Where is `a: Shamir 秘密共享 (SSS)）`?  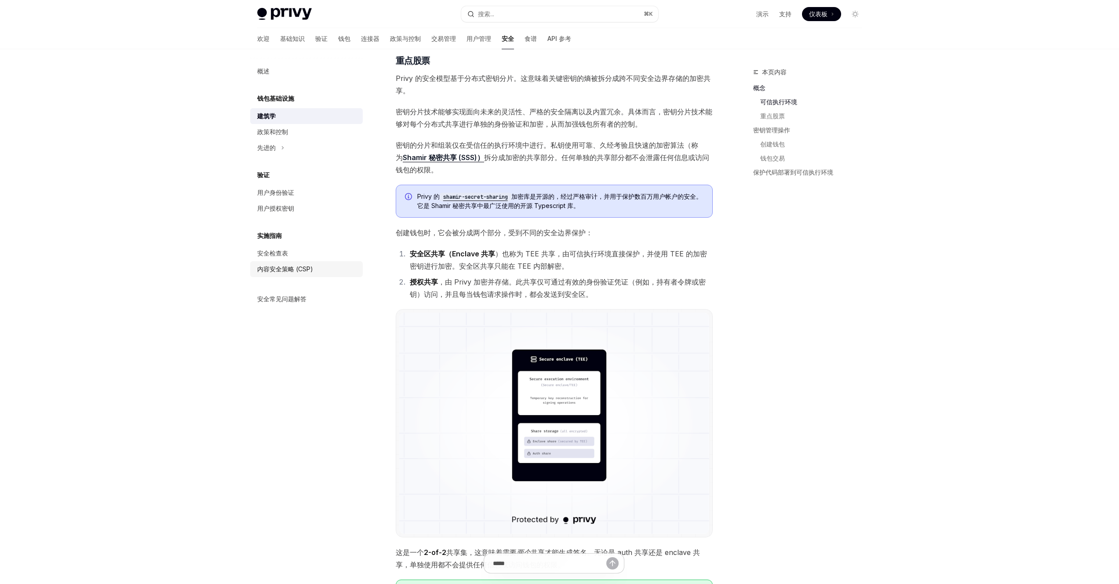 a: Shamir 秘密共享 (SSS)） is located at coordinates (443, 157).